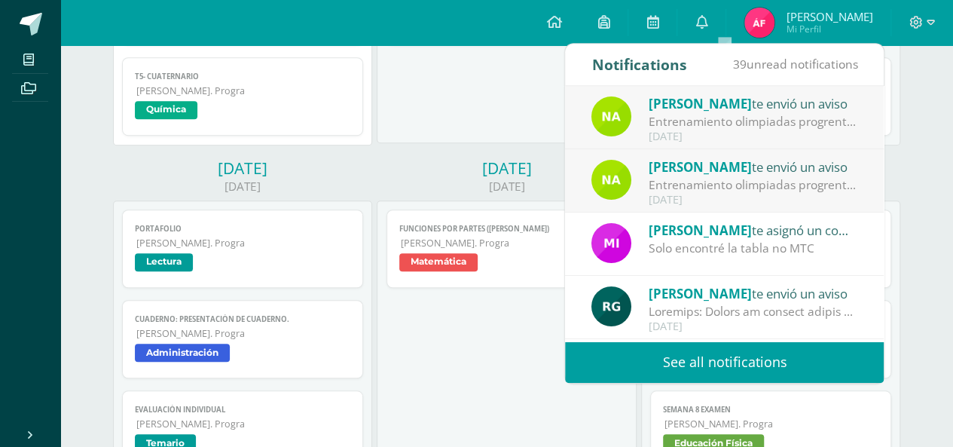 Image resolution: width=953 pixels, height=447 pixels. What do you see at coordinates (243, 228) in the screenshot?
I see `span: Portafolio` at bounding box center [243, 228].